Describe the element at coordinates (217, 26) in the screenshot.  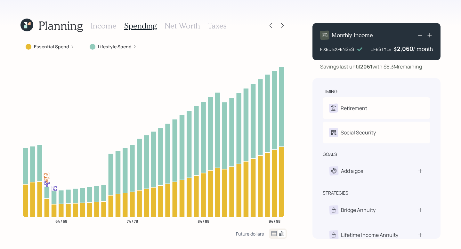
I see `h3: Taxes` at that location.